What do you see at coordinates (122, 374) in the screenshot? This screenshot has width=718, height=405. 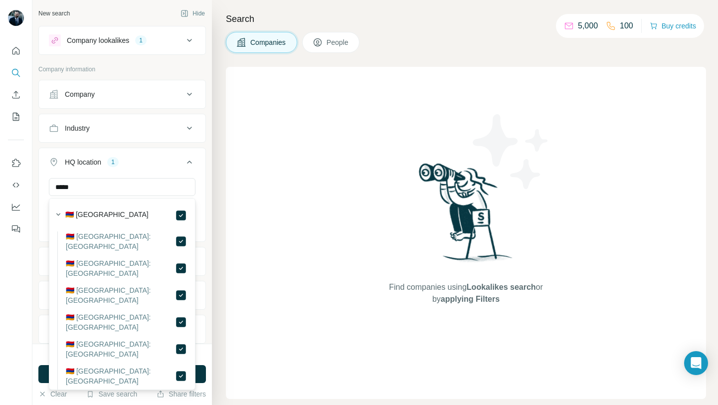 I see `button: Run search` at bounding box center [122, 374].